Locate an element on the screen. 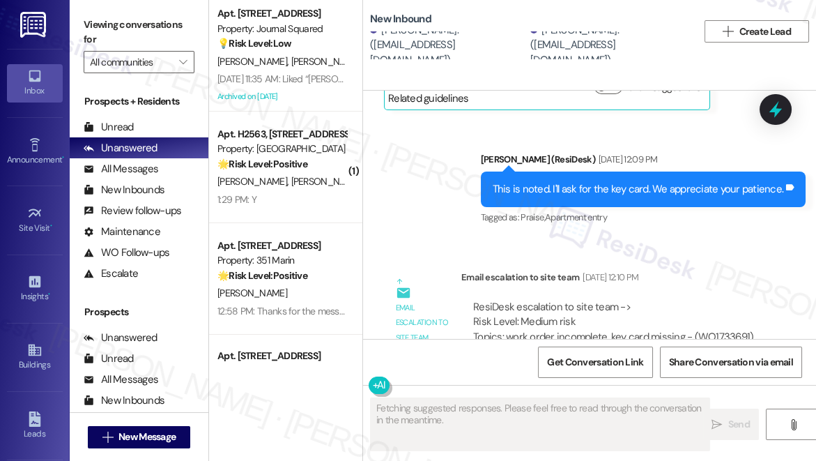 The width and height of the screenshot is (816, 461). button: New Message is located at coordinates (139, 437).